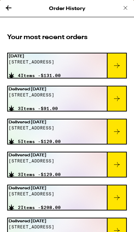 The height and width of the screenshot is (232, 134). I want to click on span: 2 Items - $208.00, so click(39, 207).